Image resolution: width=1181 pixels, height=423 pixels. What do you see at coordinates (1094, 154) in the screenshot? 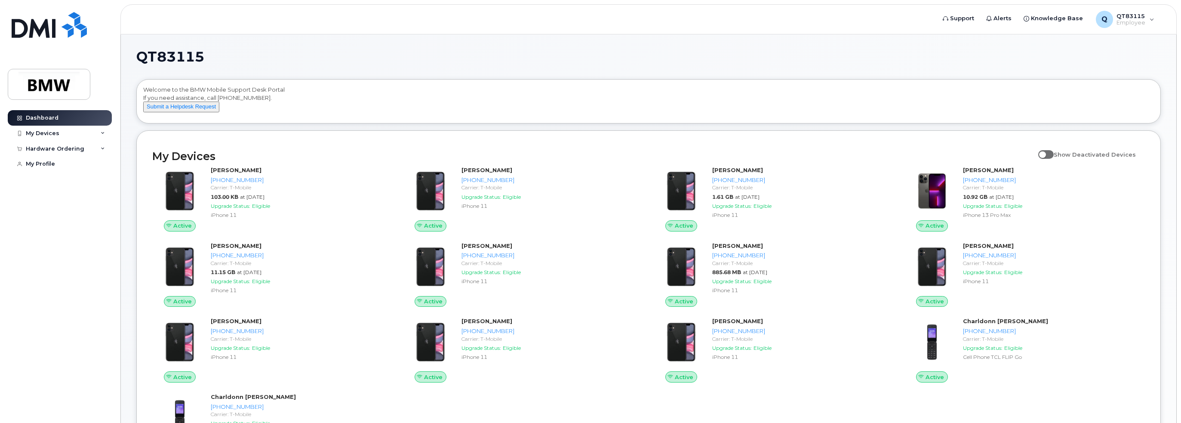
I see `span: Show Deactivated Devices` at bounding box center [1094, 154].